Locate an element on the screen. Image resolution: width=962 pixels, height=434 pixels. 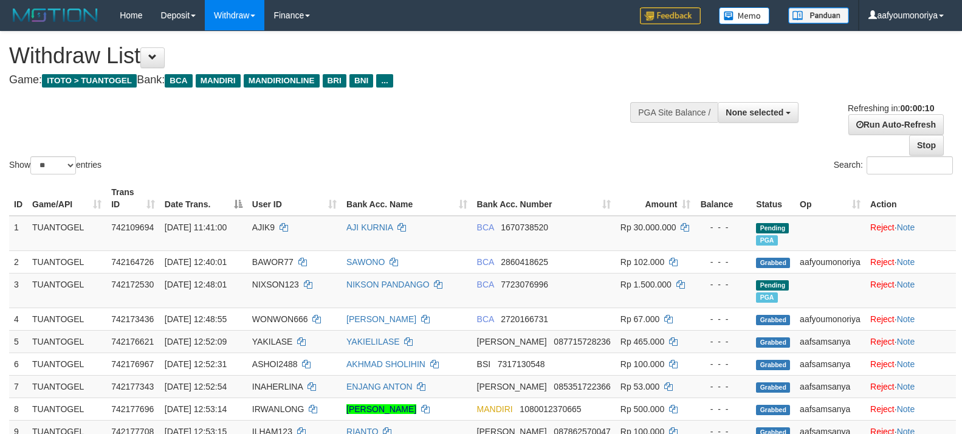
span: Rp 500.000 is located at coordinates (643, 409).